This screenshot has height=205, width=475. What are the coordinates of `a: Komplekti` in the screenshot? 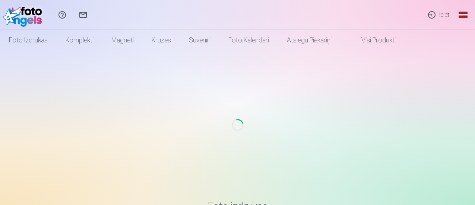 It's located at (79, 40).